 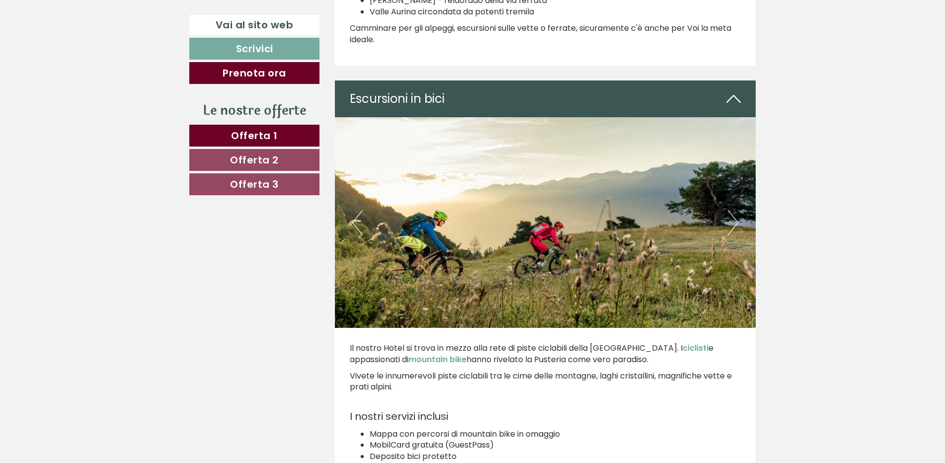 What do you see at coordinates (357, 223) in the screenshot?
I see `button: Previous` at bounding box center [357, 223].